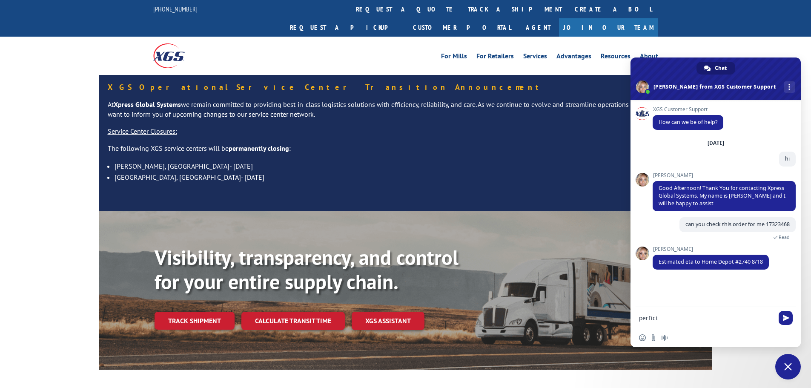  I want to click on span: Estimated eta to Home Depot #2740 8/18, so click(710, 261).